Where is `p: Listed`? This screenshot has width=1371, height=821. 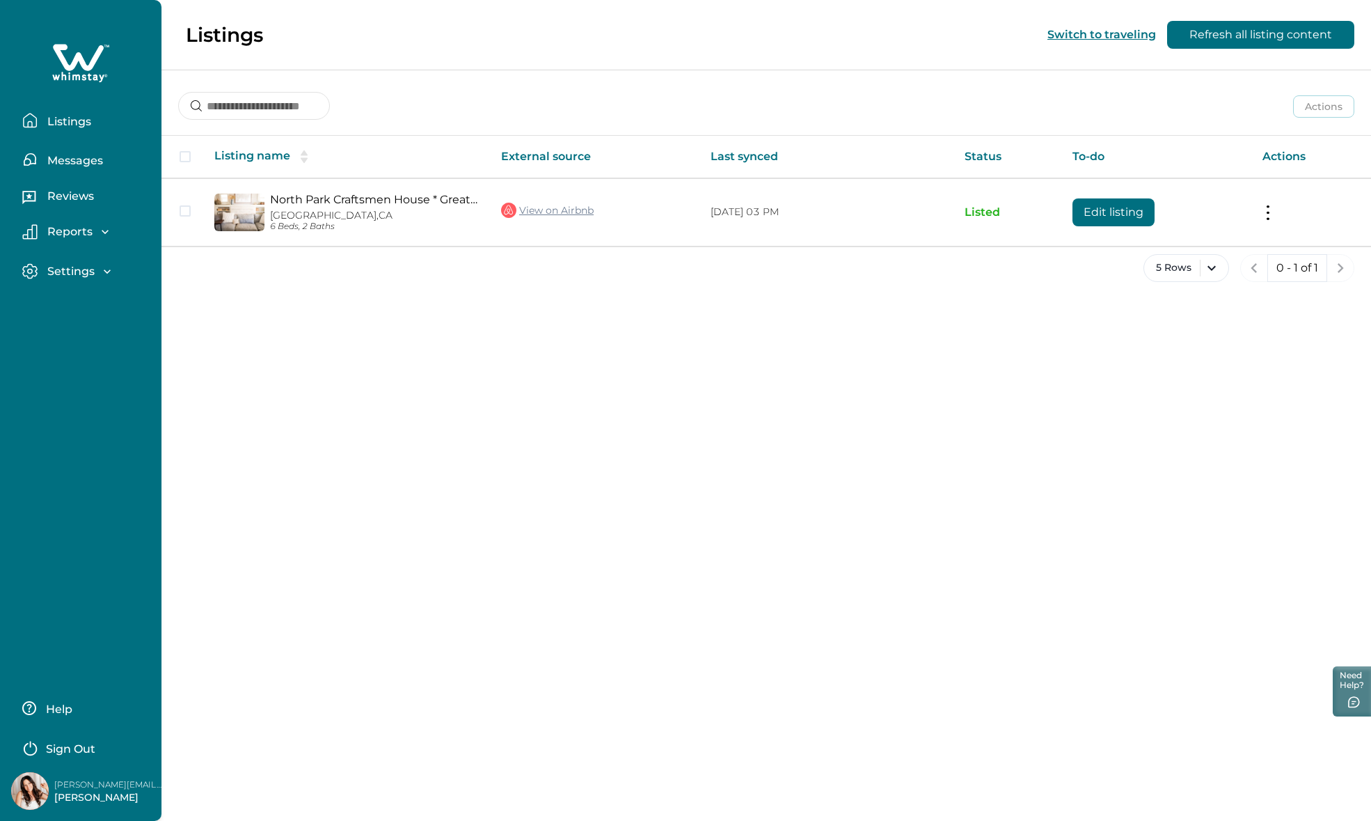
p: Listed is located at coordinates (1007, 212).